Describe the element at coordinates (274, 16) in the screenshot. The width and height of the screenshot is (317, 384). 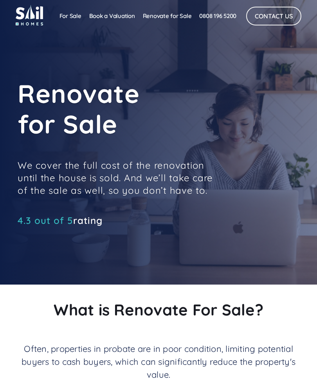
I see `a: Contact Us` at that location.